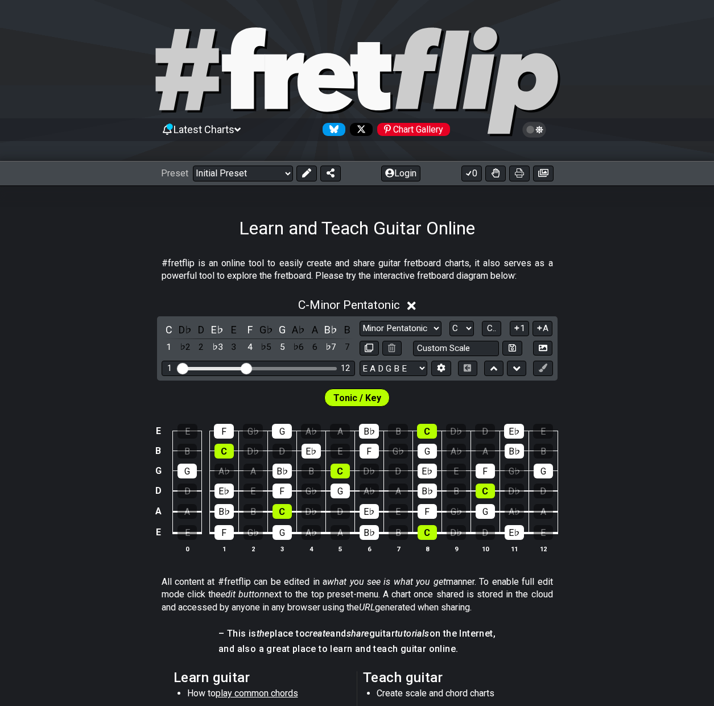 This screenshot has height=706, width=714. Describe the element at coordinates (187, 549) in the screenshot. I see `th: 0` at that location.